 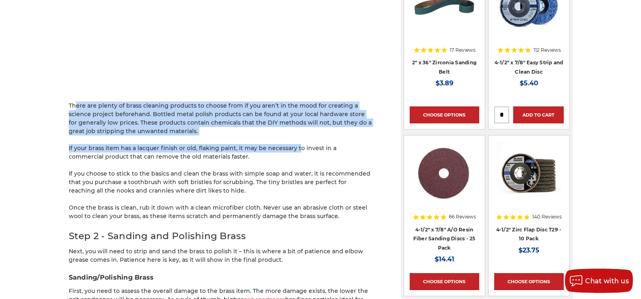 What do you see at coordinates (445, 176) in the screenshot?
I see `a: 4.5 inch resin fiber disc` at bounding box center [445, 176].